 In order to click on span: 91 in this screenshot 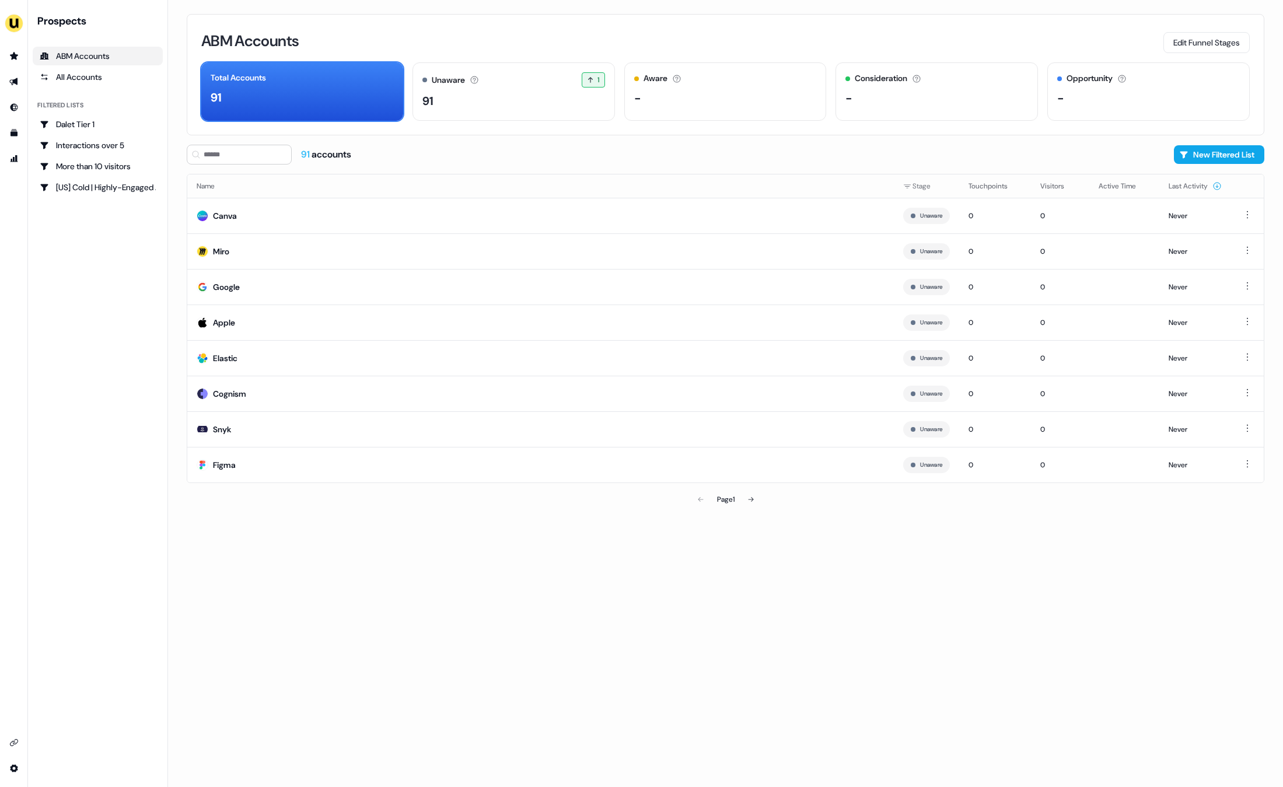, I will do `click(306, 154)`.